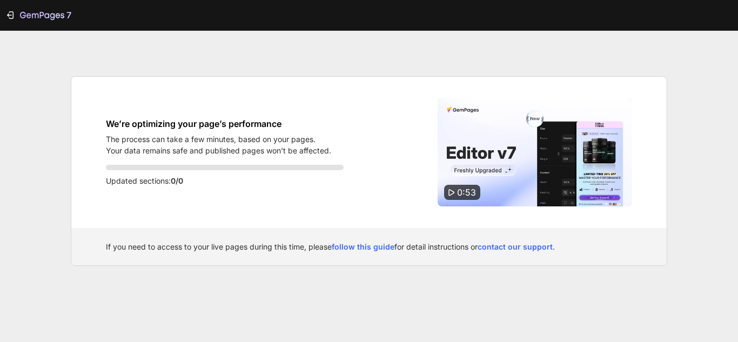 Image resolution: width=738 pixels, height=342 pixels. I want to click on span: 0:53, so click(466, 192).